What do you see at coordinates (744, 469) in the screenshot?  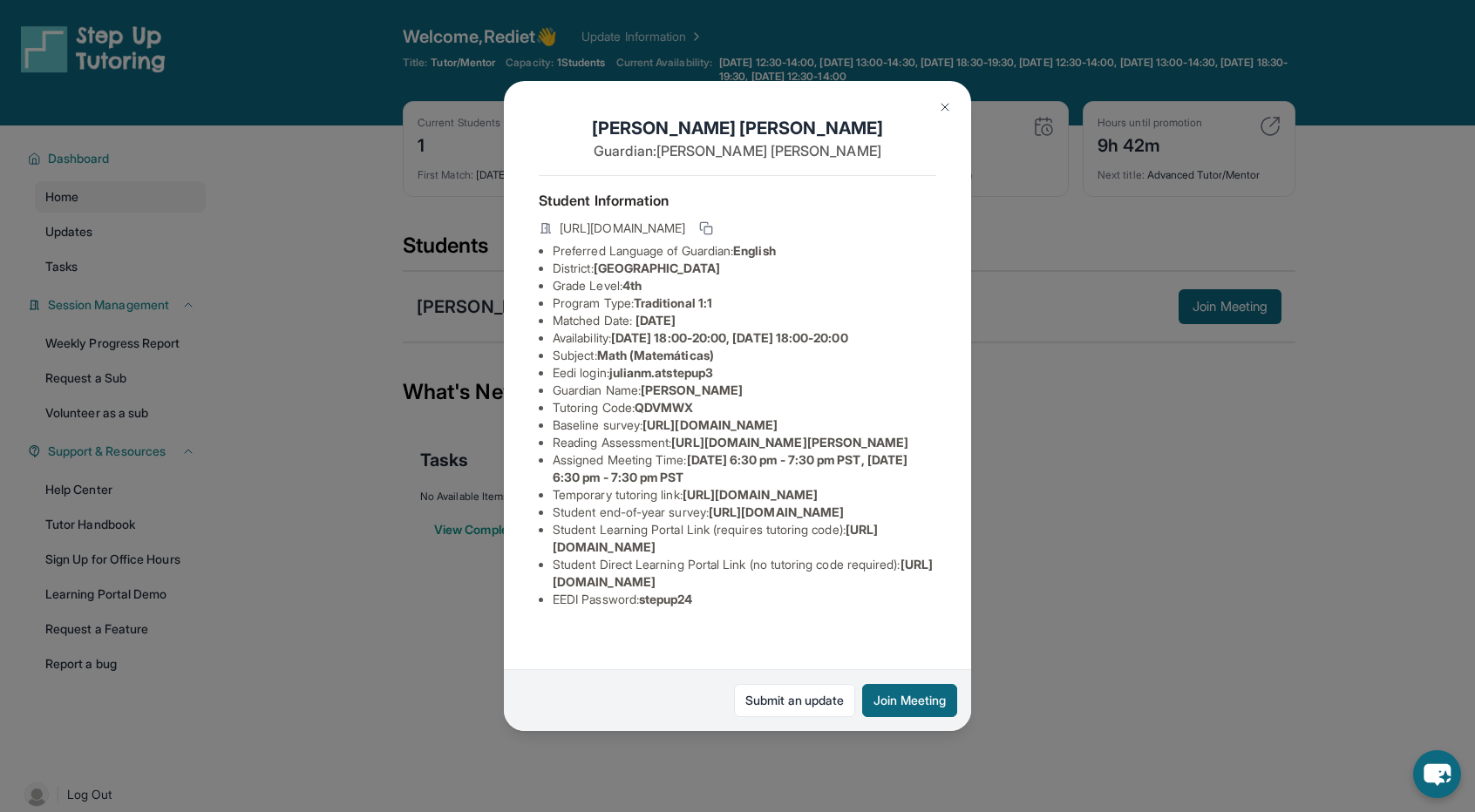 I see `li: Assigned Meeting Time :` at bounding box center [744, 469].